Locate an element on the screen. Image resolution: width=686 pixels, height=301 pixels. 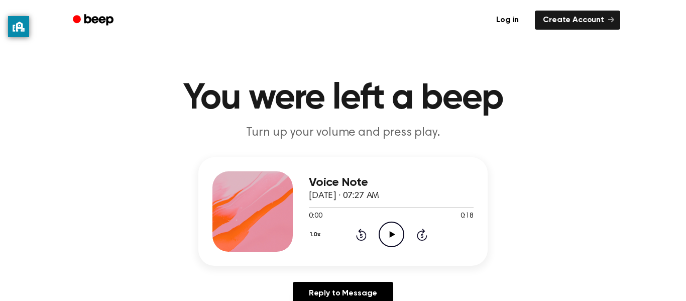
h3: Voice Note is located at coordinates (391, 182).